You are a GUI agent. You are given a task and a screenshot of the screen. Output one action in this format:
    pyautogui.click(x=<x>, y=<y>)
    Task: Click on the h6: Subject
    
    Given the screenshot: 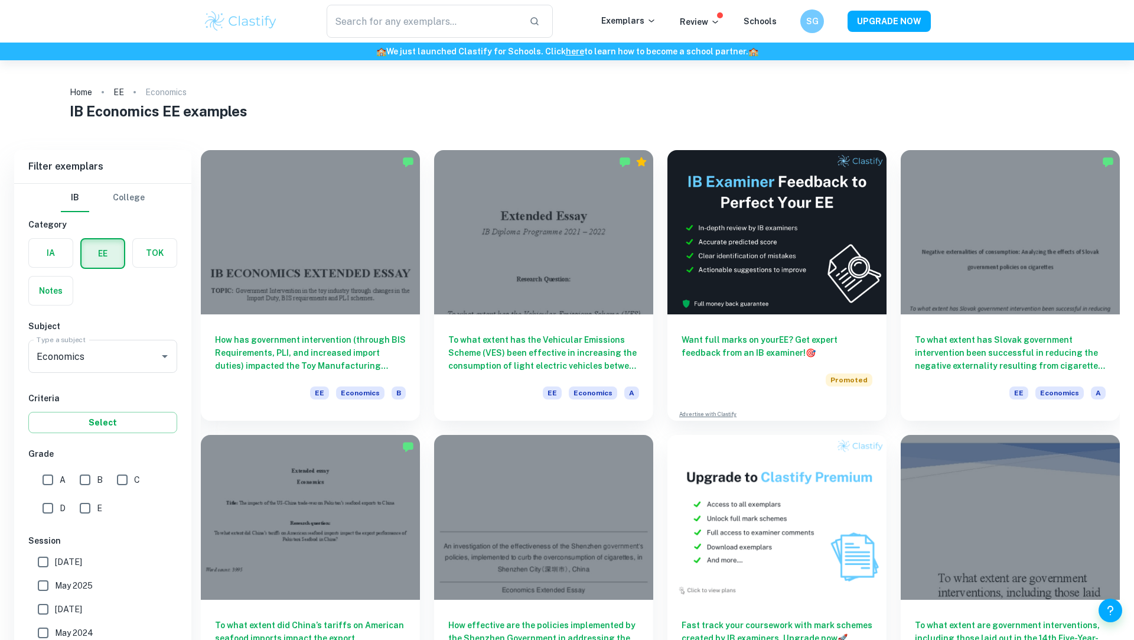 What is the action you would take?
    pyautogui.click(x=103, y=326)
    